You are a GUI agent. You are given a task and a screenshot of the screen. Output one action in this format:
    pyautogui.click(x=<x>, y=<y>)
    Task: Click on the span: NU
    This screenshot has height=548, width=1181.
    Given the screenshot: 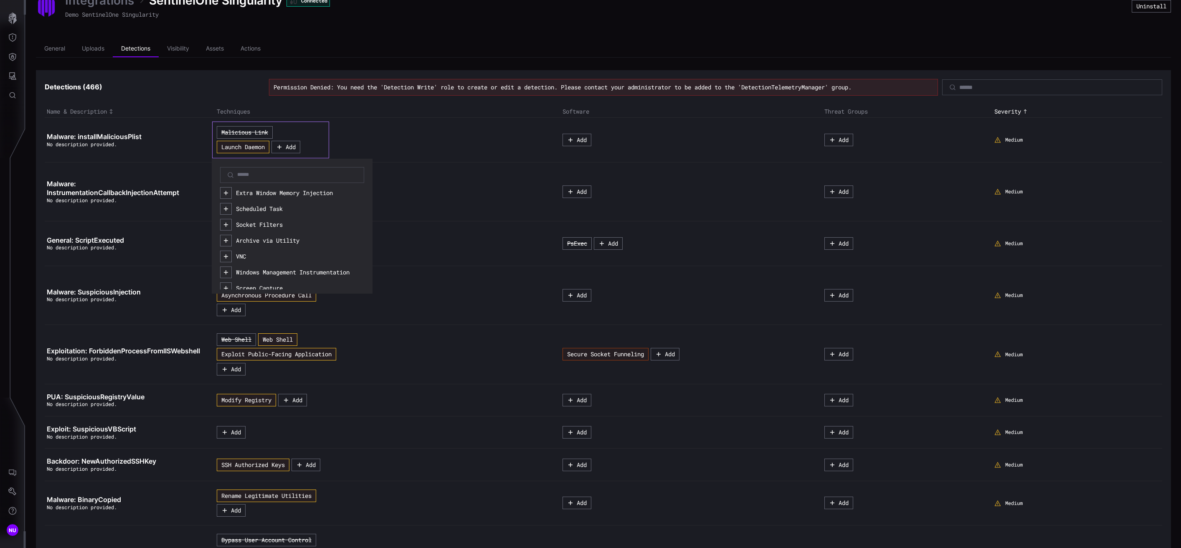 What is the action you would take?
    pyautogui.click(x=13, y=530)
    